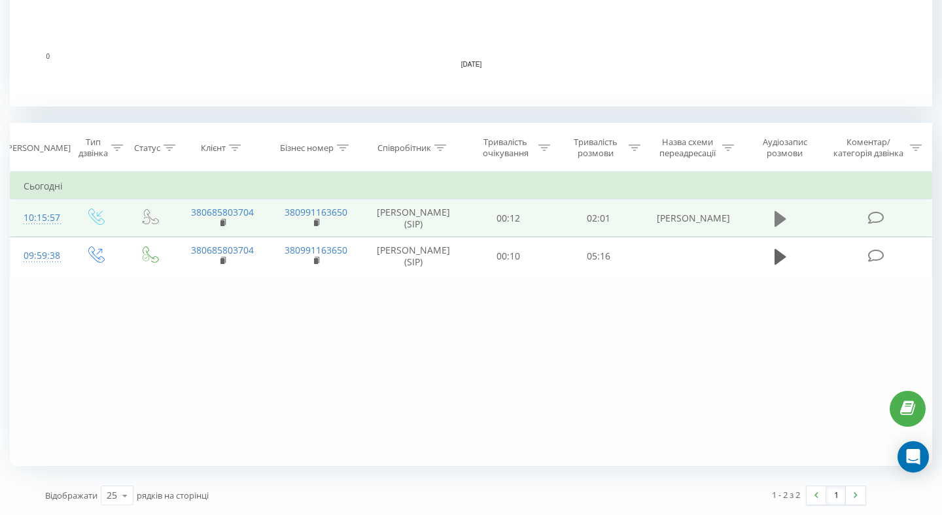  What do you see at coordinates (506, 148) in the screenshot?
I see `div: Тривалість очікування` at bounding box center [506, 148].